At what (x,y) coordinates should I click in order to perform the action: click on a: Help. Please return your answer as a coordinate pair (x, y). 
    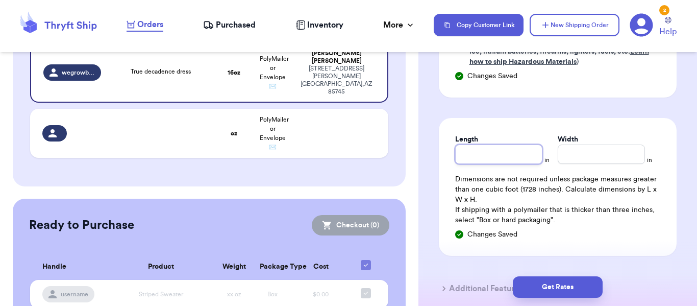
    Looking at the image, I should click on (668, 27).